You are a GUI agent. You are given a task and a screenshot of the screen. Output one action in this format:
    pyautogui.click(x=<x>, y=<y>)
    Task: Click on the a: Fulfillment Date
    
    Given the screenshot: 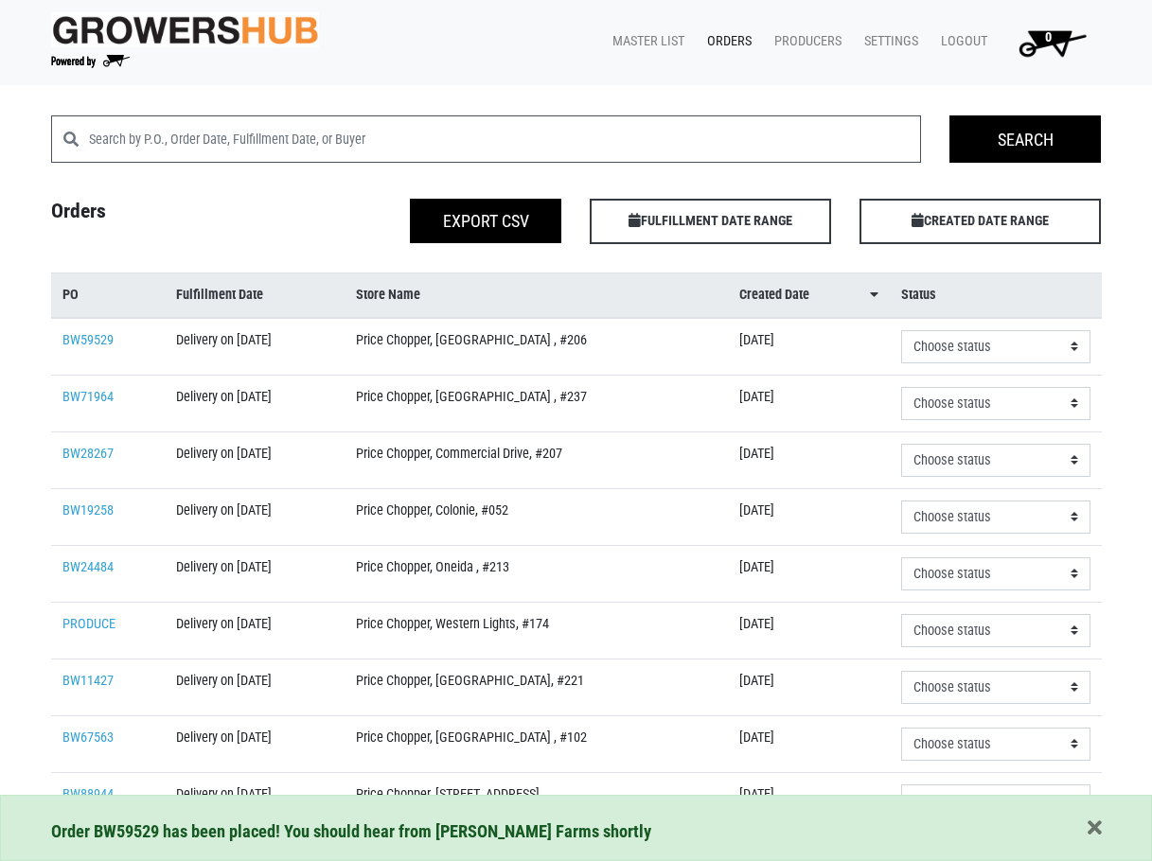 What is the action you would take?
    pyautogui.click(x=254, y=295)
    